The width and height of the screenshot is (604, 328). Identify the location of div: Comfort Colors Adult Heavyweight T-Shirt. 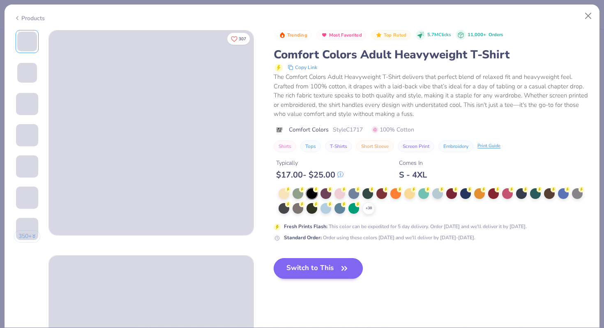
(432, 55).